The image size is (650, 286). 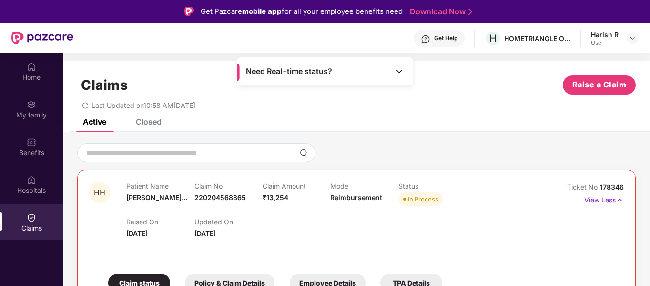 What do you see at coordinates (85, 105) in the screenshot?
I see `span: redo` at bounding box center [85, 105].